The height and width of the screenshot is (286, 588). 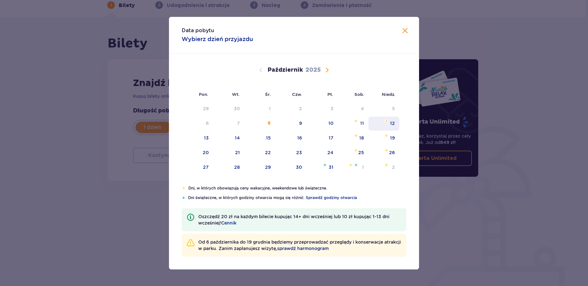 I want to click on p: Dni świąteczne, w których godziny otwarcia mogą się różnić., so click(x=297, y=198).